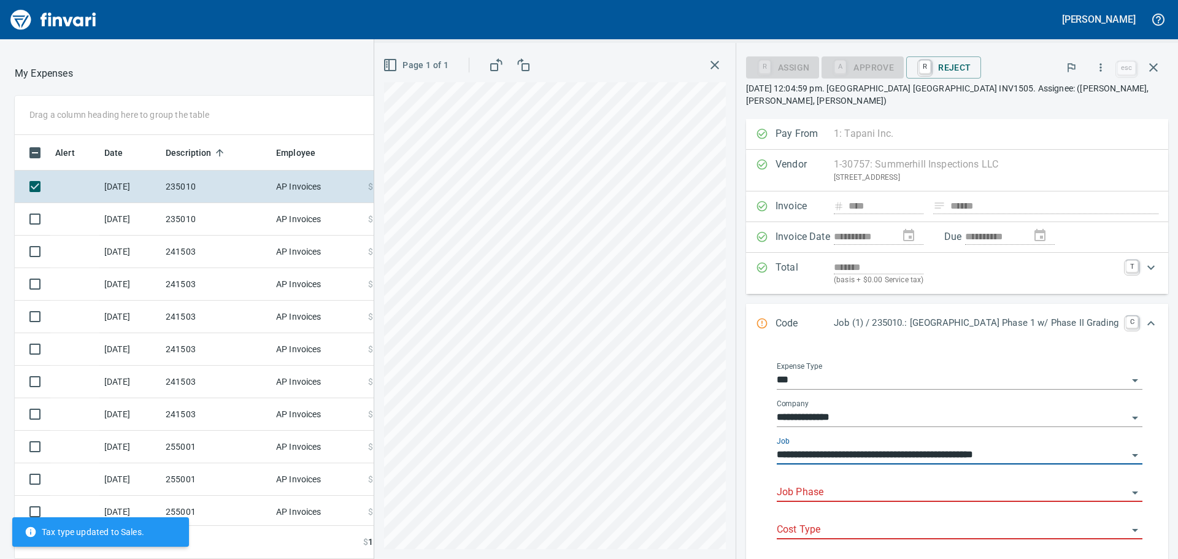 This screenshot has width=1178, height=559. Describe the element at coordinates (943, 67) in the screenshot. I see `span: Reject` at that location.